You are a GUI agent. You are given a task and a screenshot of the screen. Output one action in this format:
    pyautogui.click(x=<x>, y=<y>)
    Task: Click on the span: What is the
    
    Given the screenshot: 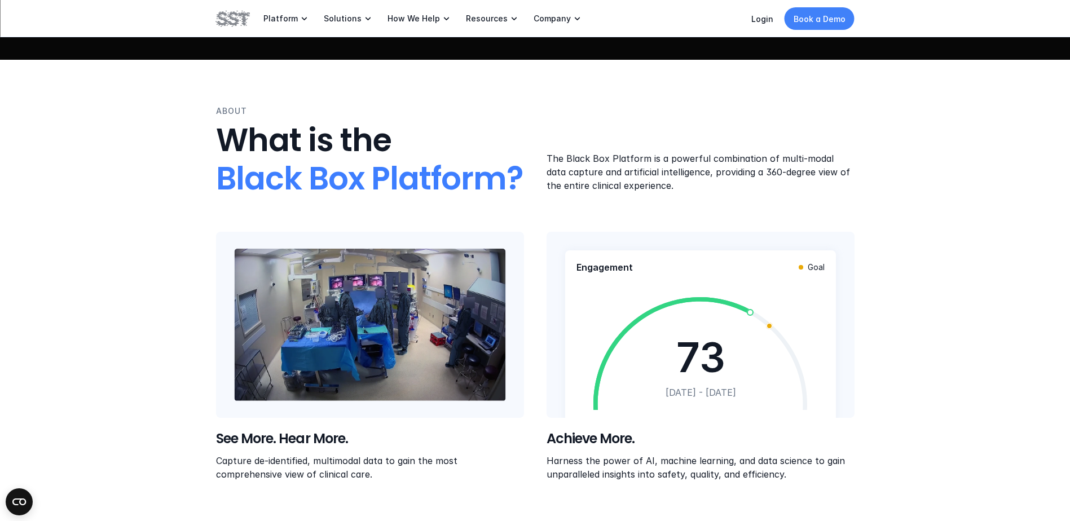 What is the action you would take?
    pyautogui.click(x=303, y=140)
    